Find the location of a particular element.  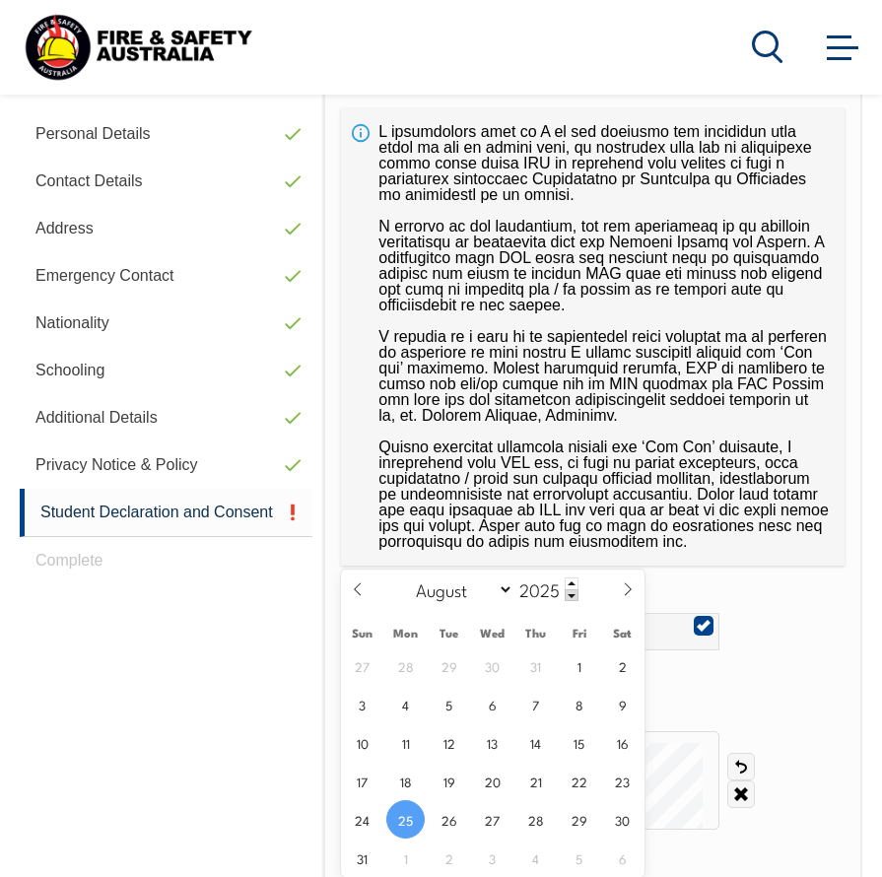

span: August 13, 2025 is located at coordinates (492, 742).